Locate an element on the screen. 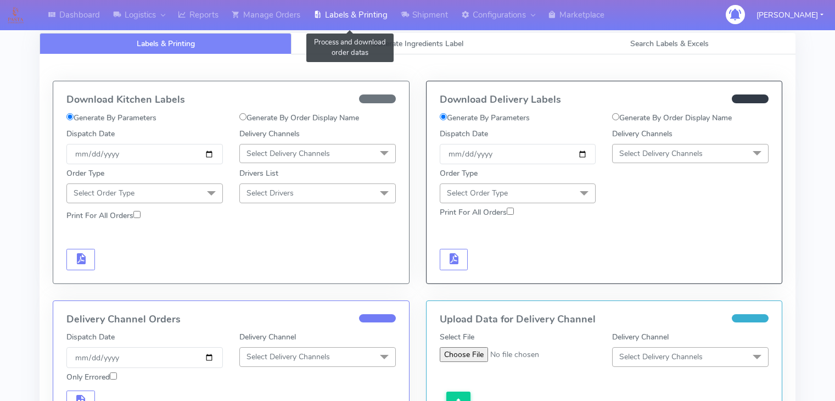 The width and height of the screenshot is (835, 401). input: Only Errored is located at coordinates (113, 376).